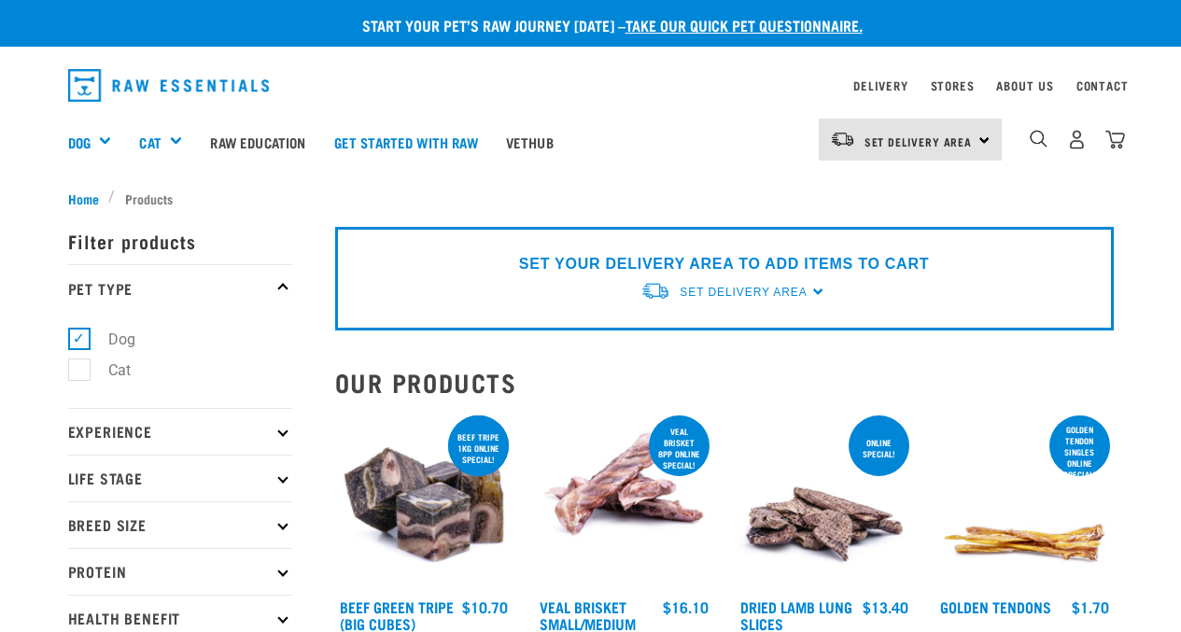 This screenshot has width=1181, height=632. Describe the element at coordinates (1024, 500) in the screenshot. I see `img: 1293 Golden Tendons 01` at that location.